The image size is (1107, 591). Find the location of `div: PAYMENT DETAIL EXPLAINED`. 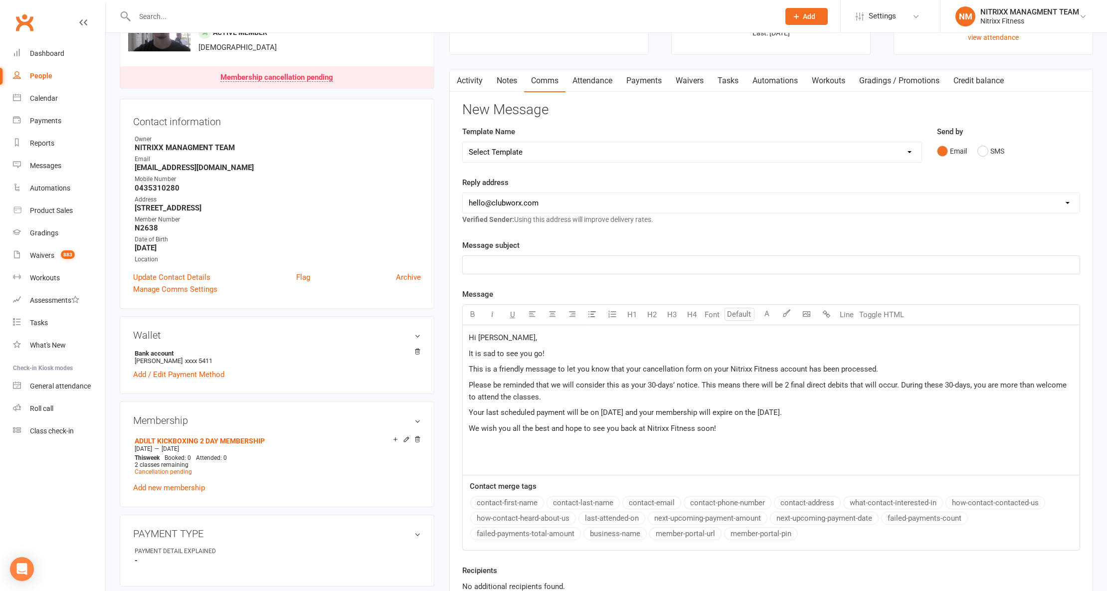

div: PAYMENT DETAIL EXPLAINED is located at coordinates (175, 551).